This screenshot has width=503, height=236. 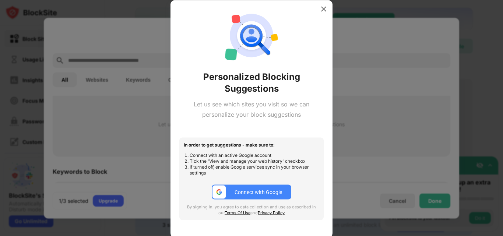 I want to click on li: If turned off, enable Google services sync in your browser settings, so click(x=254, y=170).